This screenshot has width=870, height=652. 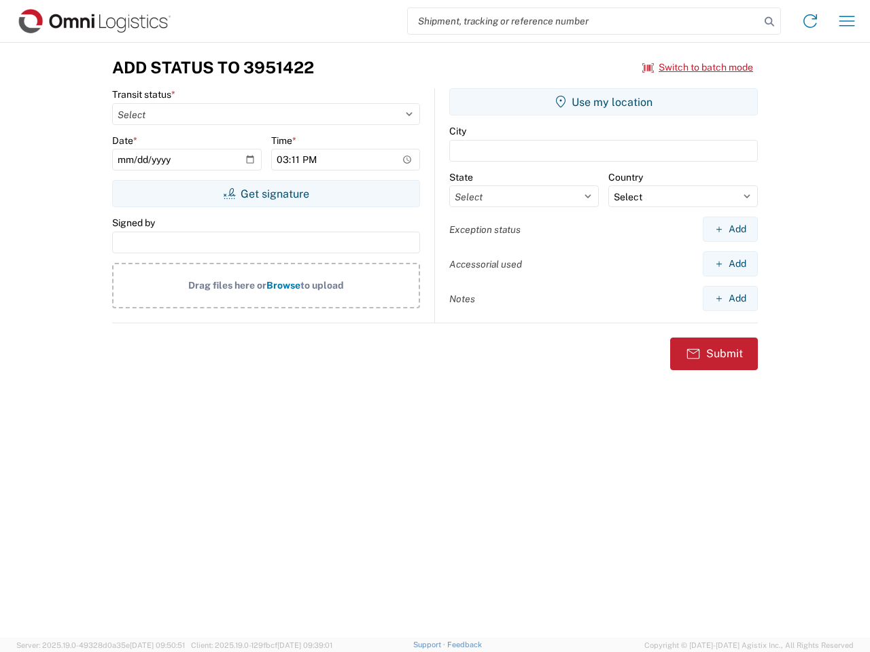 I want to click on a: Support, so click(x=430, y=645).